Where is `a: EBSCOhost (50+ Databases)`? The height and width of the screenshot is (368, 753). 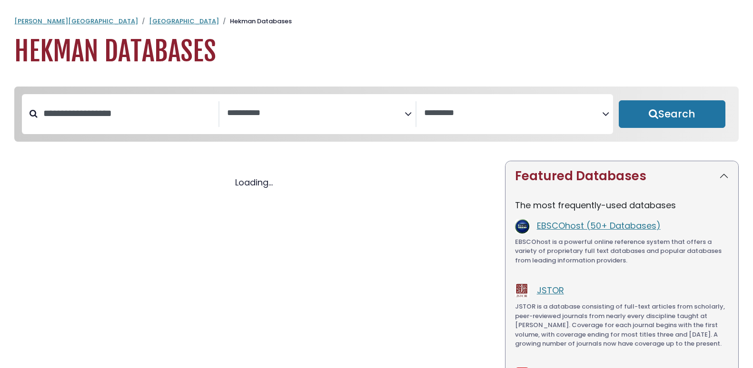 a: EBSCOhost (50+ Databases) is located at coordinates (599, 226).